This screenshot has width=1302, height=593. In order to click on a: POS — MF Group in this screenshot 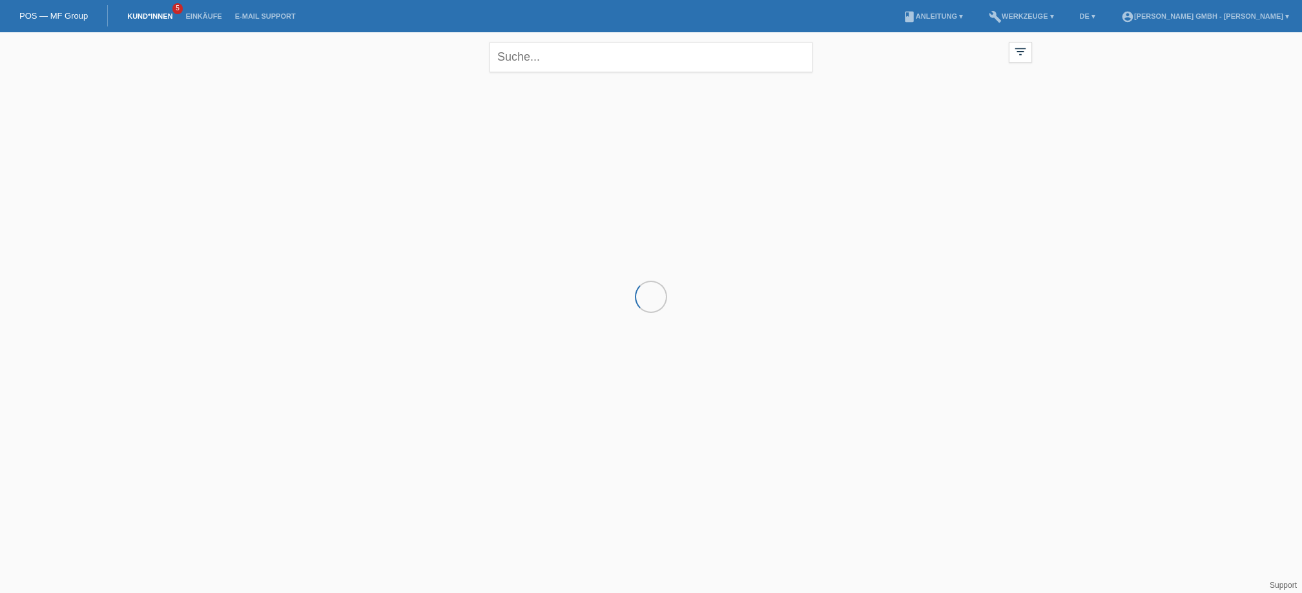, I will do `click(54, 15)`.